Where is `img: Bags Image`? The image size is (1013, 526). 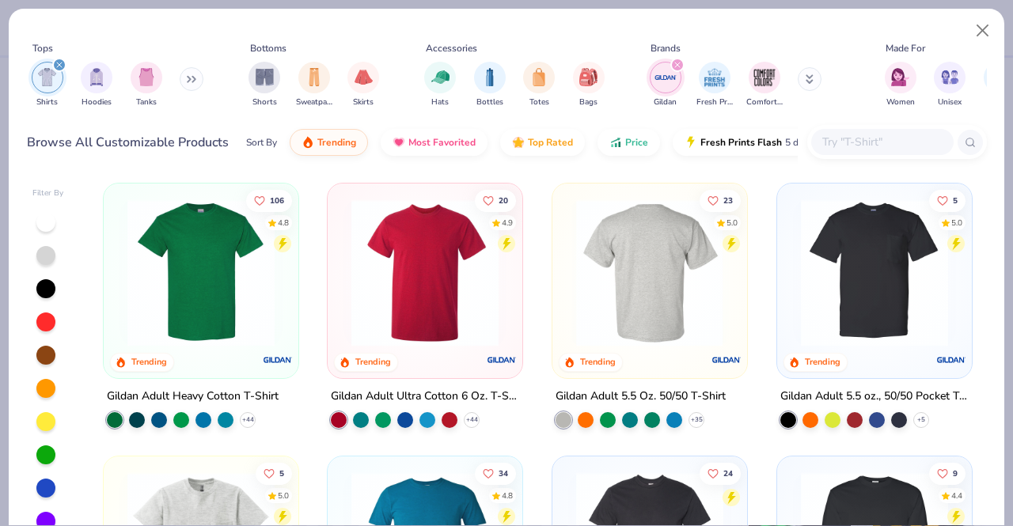
img: Bags Image is located at coordinates (588, 77).